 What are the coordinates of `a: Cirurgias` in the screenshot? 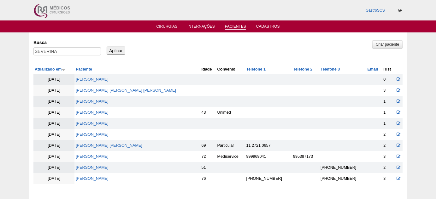 It's located at (167, 27).